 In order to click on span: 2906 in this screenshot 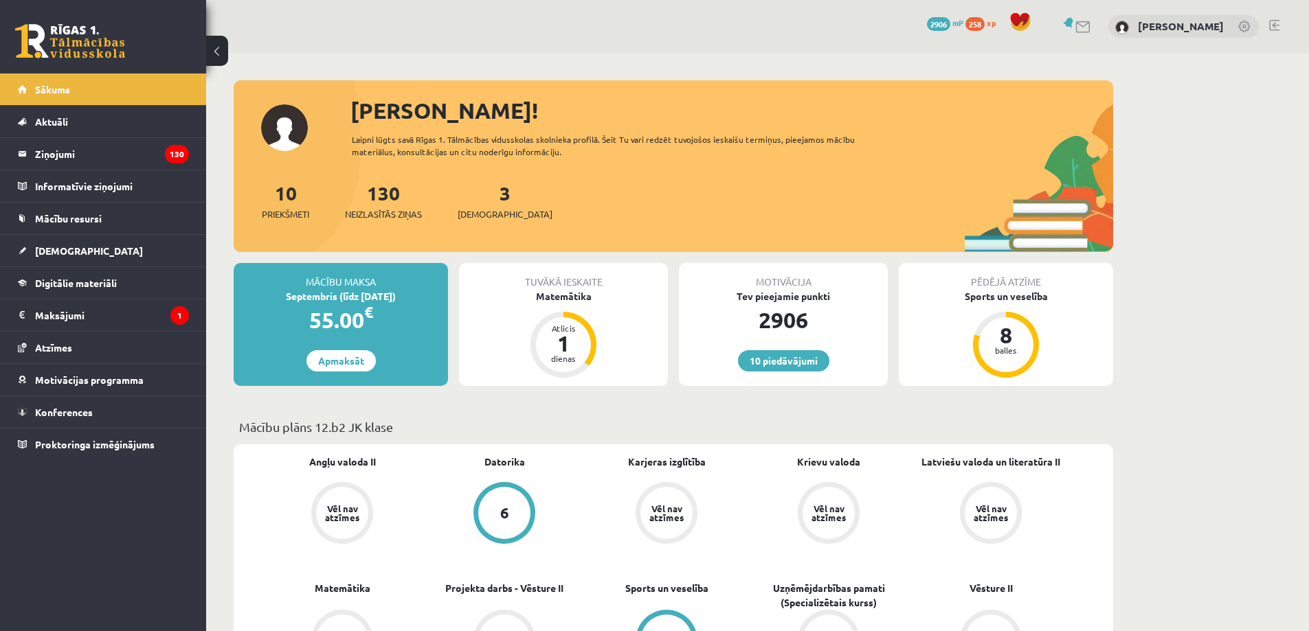, I will do `click(938, 24)`.